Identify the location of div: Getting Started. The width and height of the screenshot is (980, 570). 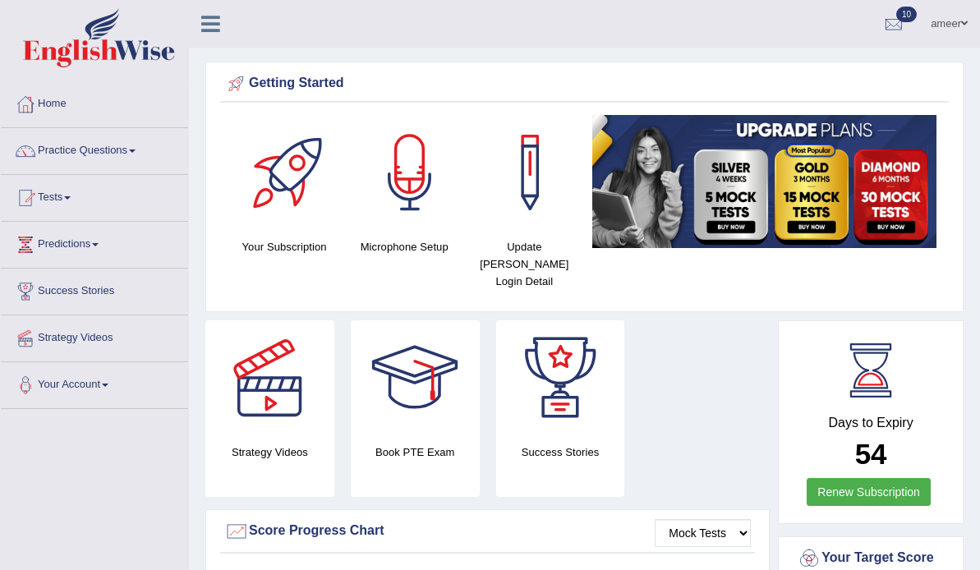
(584, 84).